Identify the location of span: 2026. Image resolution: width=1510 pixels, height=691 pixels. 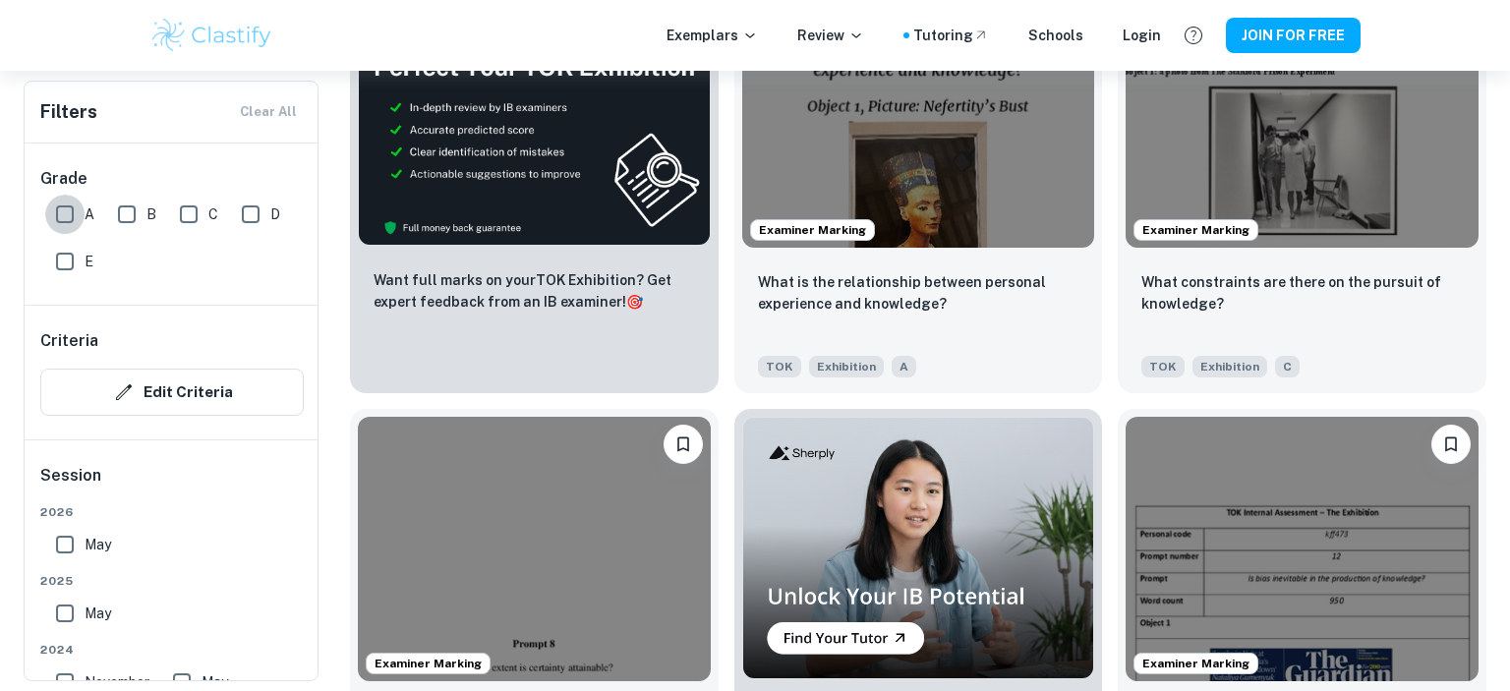
(172, 512).